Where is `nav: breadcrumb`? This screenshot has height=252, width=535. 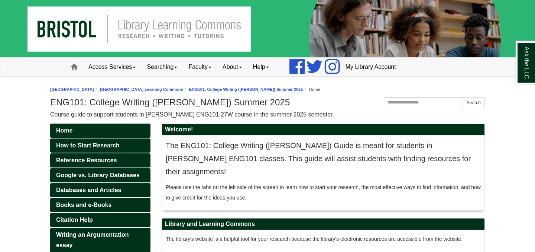
nav: breadcrumb is located at coordinates (268, 89).